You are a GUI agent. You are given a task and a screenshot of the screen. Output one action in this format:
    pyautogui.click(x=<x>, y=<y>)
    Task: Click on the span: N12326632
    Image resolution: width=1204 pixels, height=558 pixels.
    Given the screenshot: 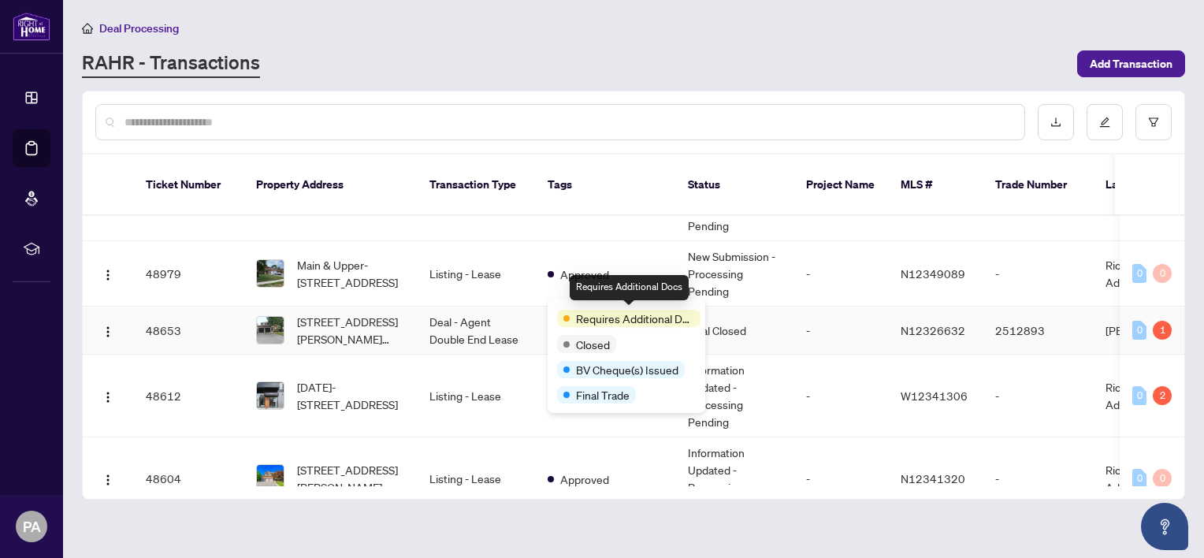 What is the action you would take?
    pyautogui.click(x=933, y=330)
    